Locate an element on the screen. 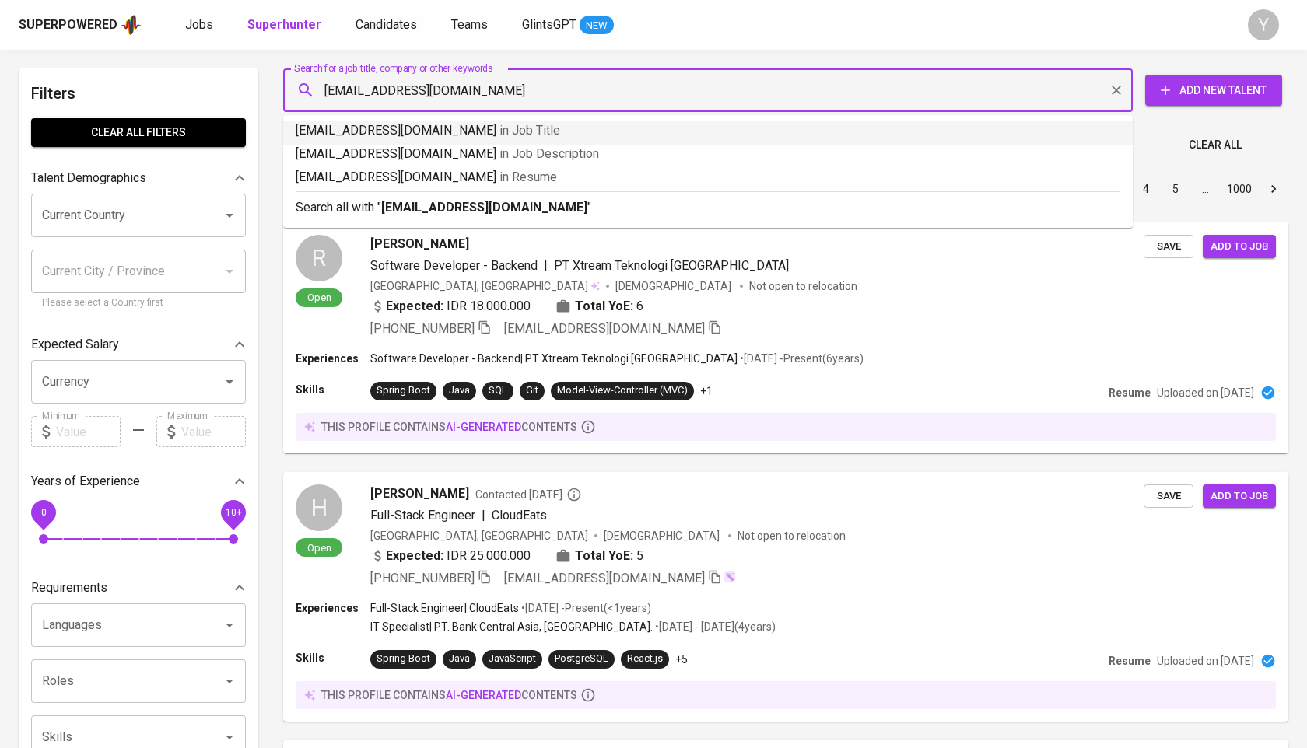 The image size is (1307, 748). span: 6 is located at coordinates (639, 306).